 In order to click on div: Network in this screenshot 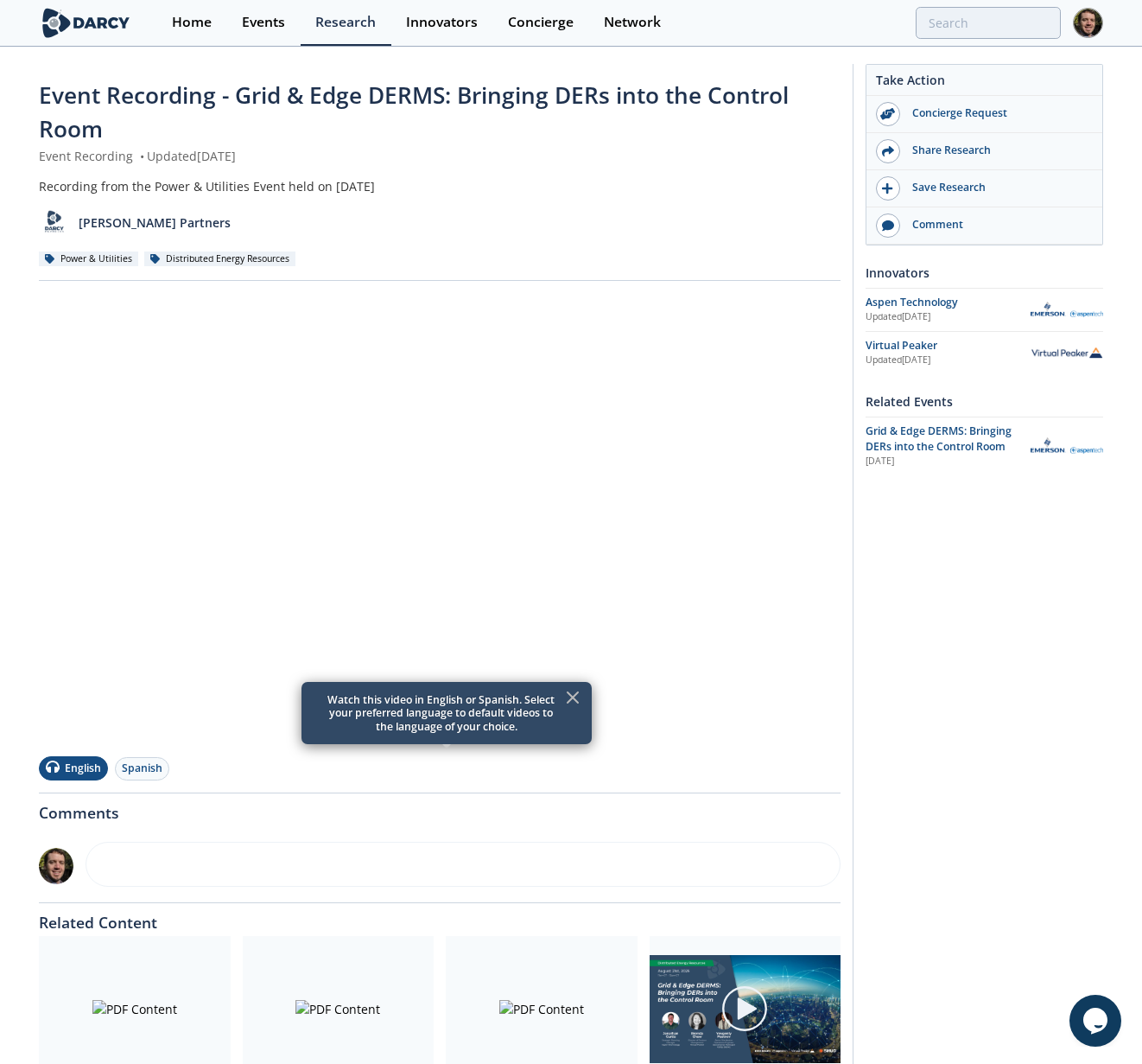, I will do `click(632, 22)`.